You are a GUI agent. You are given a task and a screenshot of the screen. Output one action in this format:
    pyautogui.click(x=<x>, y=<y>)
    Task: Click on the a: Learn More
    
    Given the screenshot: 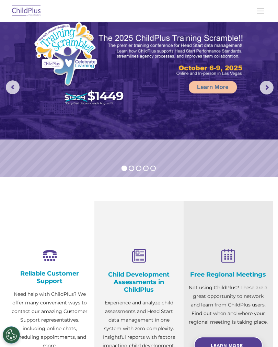 What is the action you would take?
    pyautogui.click(x=213, y=87)
    